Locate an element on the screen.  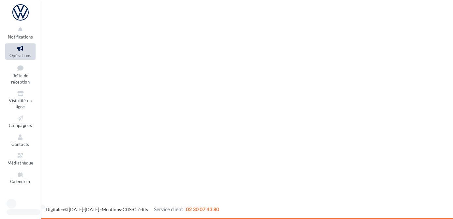
span: Médiathèque is located at coordinates (21, 163).